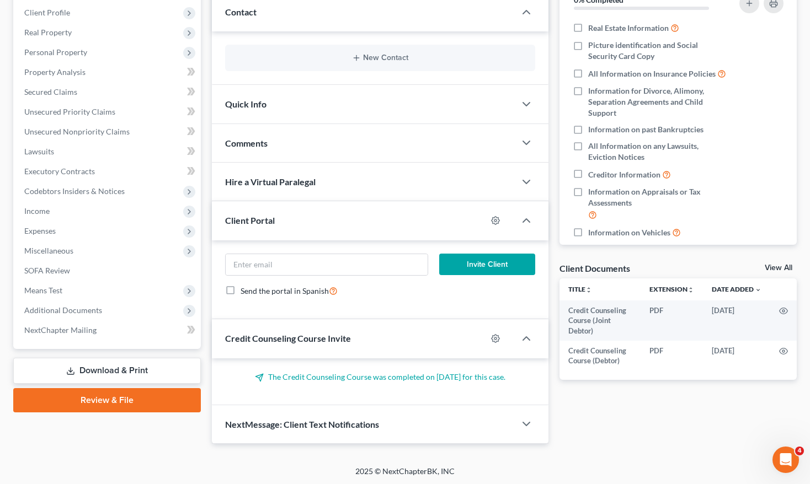  Describe the element at coordinates (600, 320) in the screenshot. I see `td: Credit Counseling Course (Joint Debtor)` at that location.